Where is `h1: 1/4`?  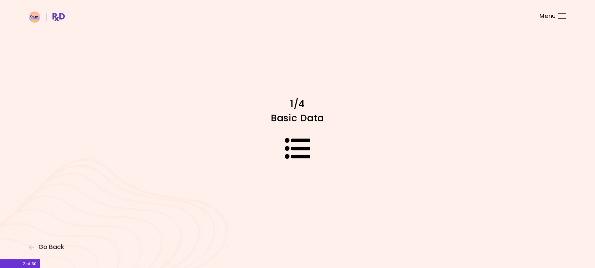
h1: 1/4 is located at coordinates (298, 104).